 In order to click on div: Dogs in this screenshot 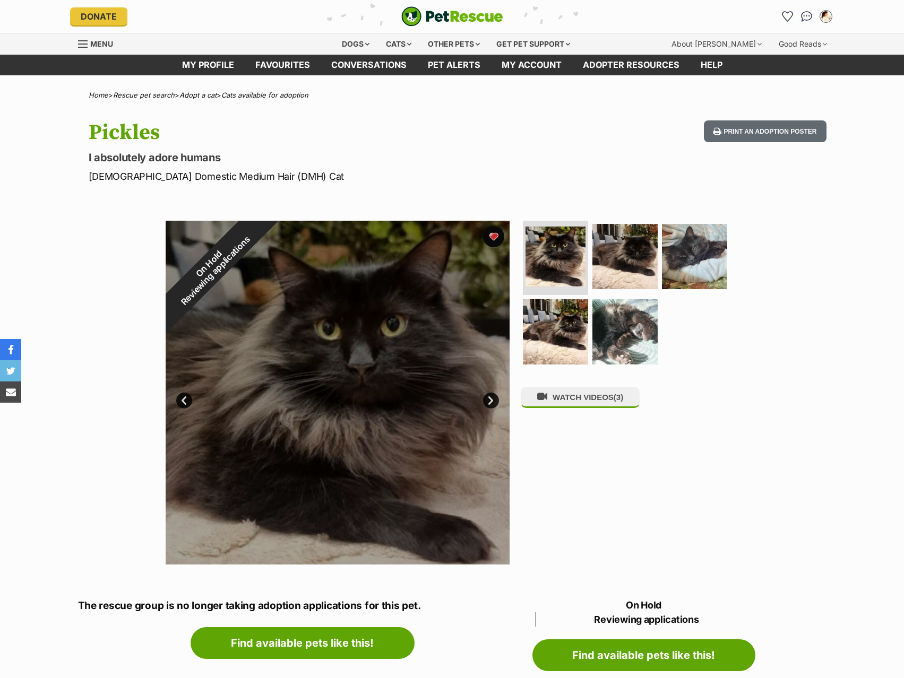, I will do `click(356, 44)`.